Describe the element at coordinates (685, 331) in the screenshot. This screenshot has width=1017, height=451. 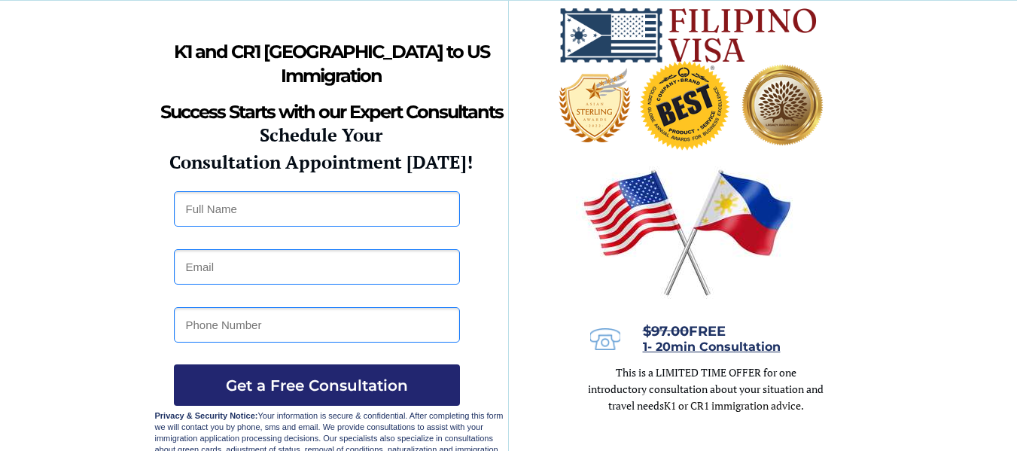
I see `span: FREE` at that location.